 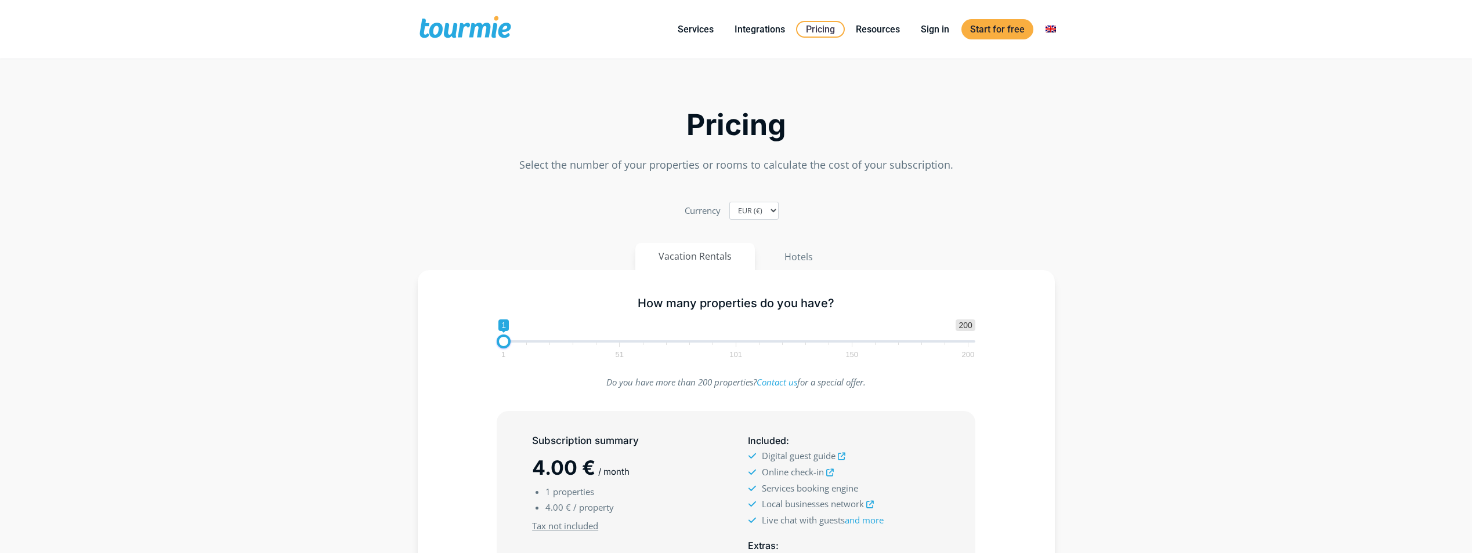 I want to click on span: Extras, so click(x=762, y=546).